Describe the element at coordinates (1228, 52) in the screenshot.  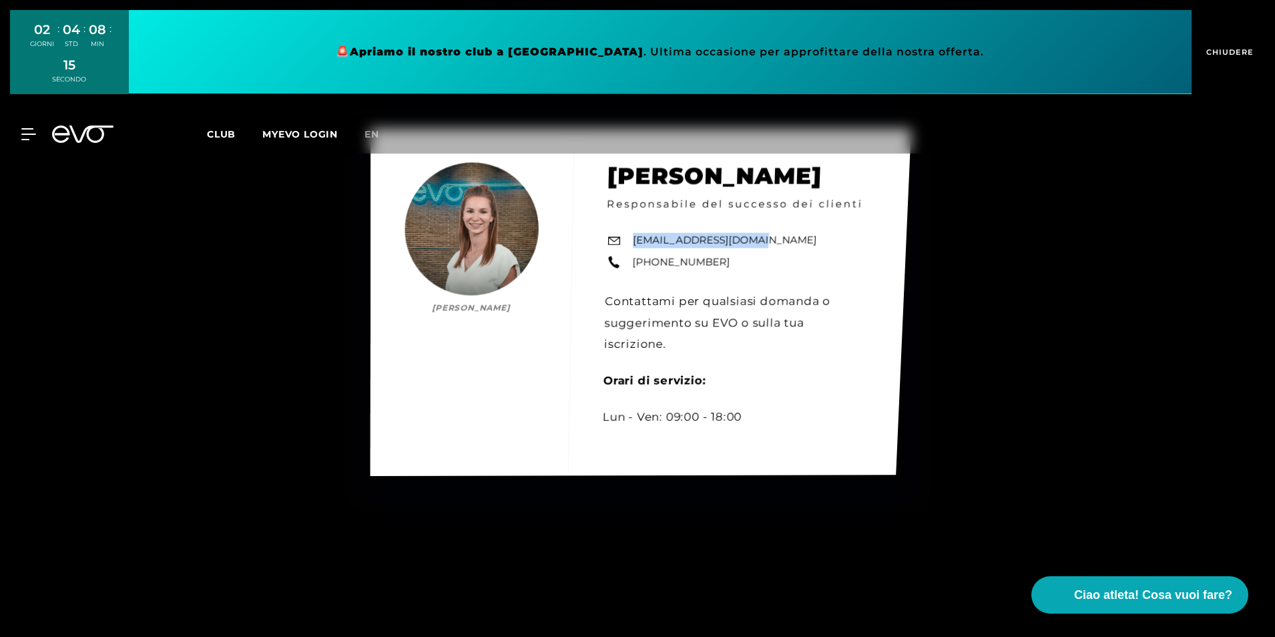
I see `button: CHIUDERE` at that location.